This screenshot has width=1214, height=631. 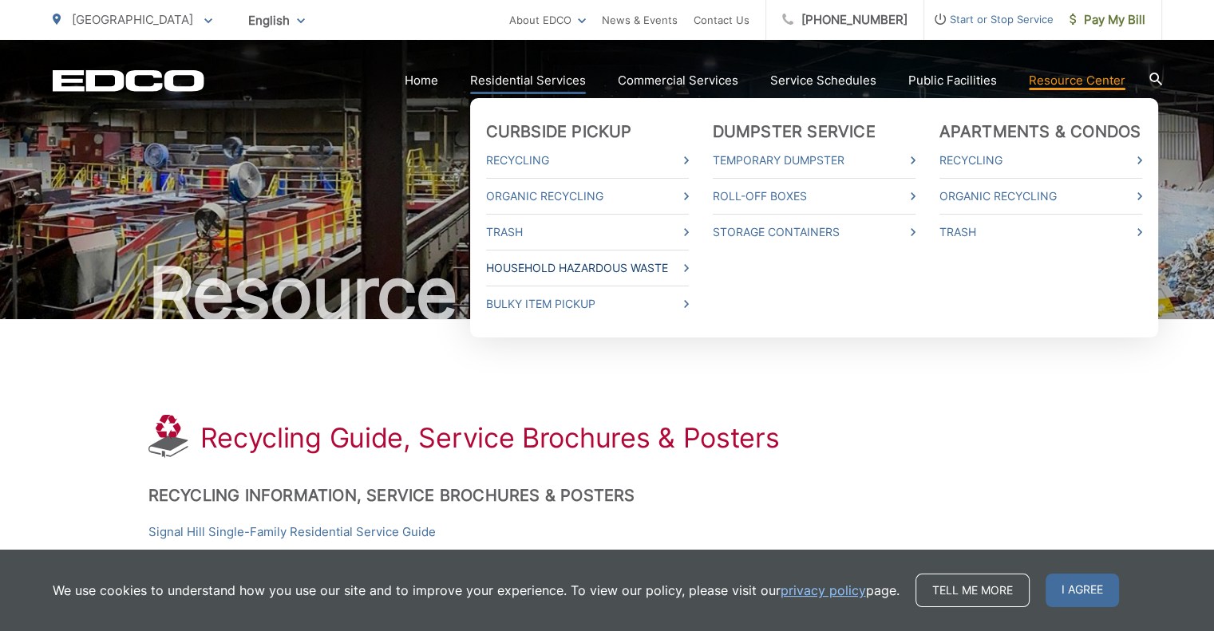 What do you see at coordinates (814, 196) in the screenshot?
I see `a: Roll-Off Boxes` at bounding box center [814, 196].